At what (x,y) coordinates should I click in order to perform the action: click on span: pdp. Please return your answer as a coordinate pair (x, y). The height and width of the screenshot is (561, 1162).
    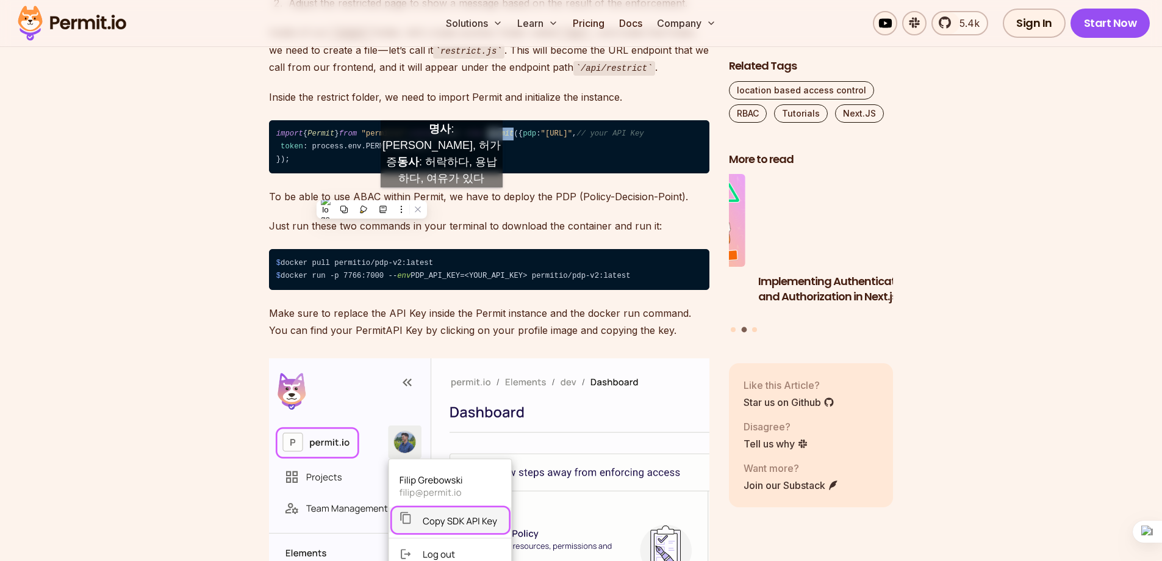
    Looking at the image, I should click on (529, 134).